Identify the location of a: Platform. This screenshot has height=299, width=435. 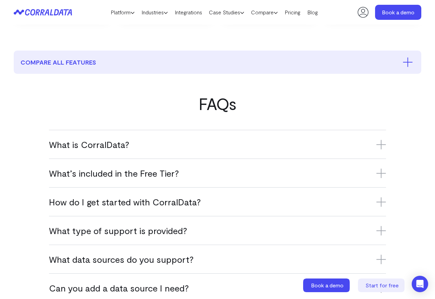
(122, 12).